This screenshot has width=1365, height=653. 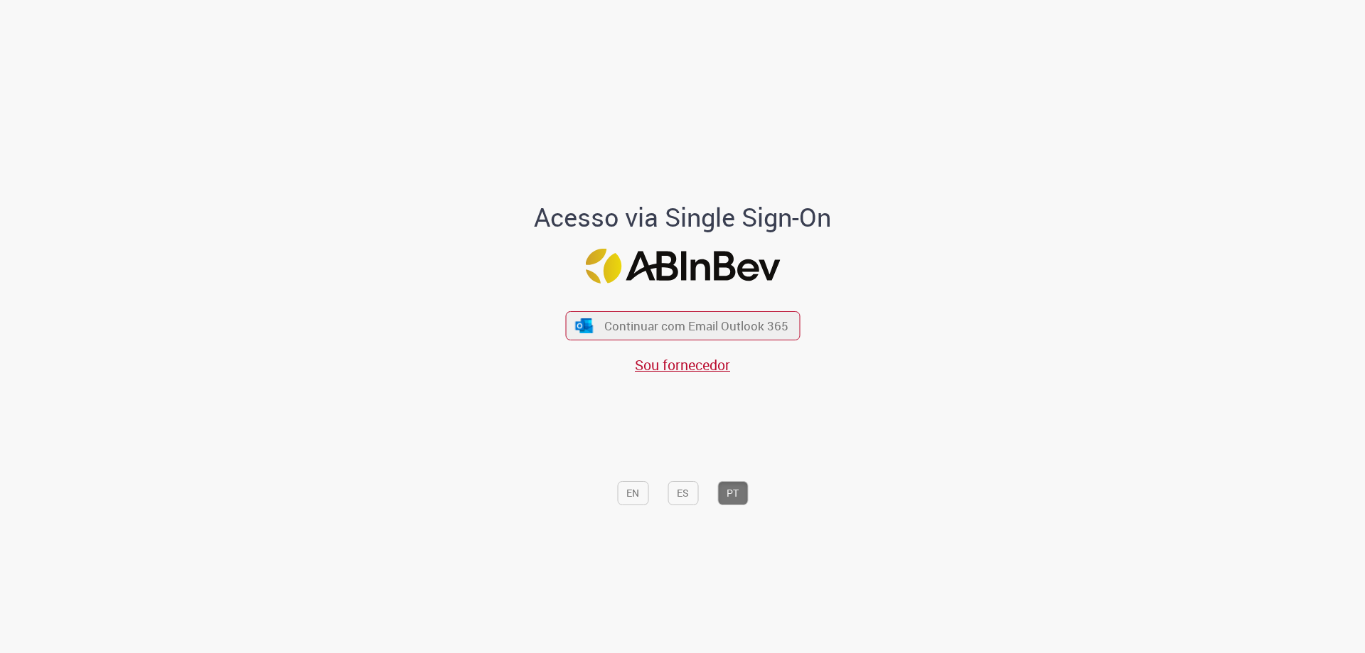 What do you see at coordinates (584, 325) in the screenshot?
I see `img: ícone Azure/Microsoft 360` at bounding box center [584, 325].